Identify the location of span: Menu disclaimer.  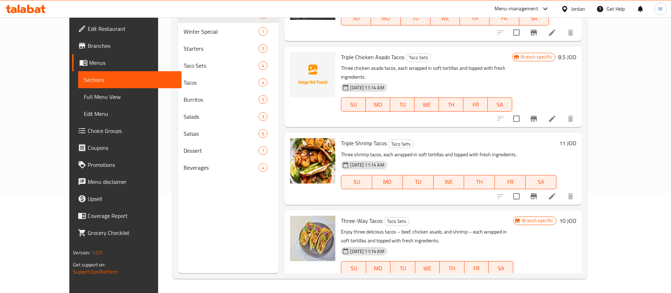
(132, 182).